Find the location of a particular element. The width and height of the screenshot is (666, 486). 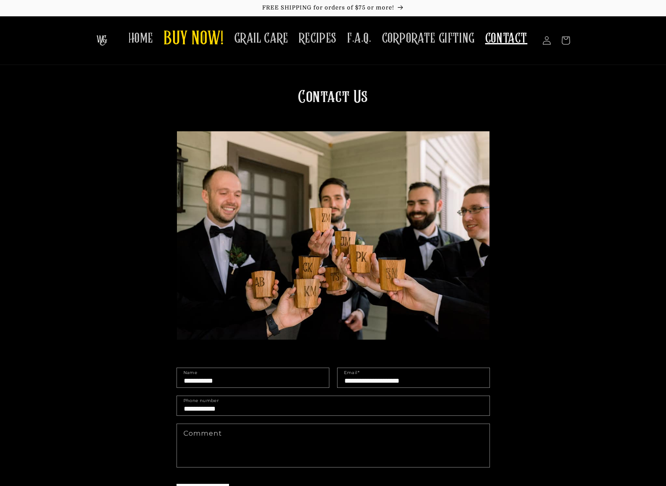

span: HOME is located at coordinates (141, 38).